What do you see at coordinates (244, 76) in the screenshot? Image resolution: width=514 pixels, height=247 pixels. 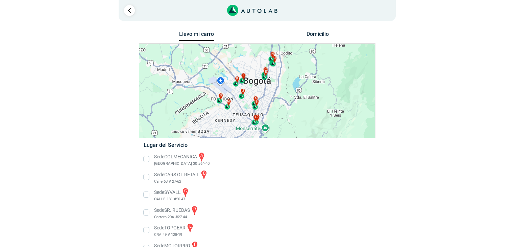 I see `span: i` at bounding box center [244, 76].